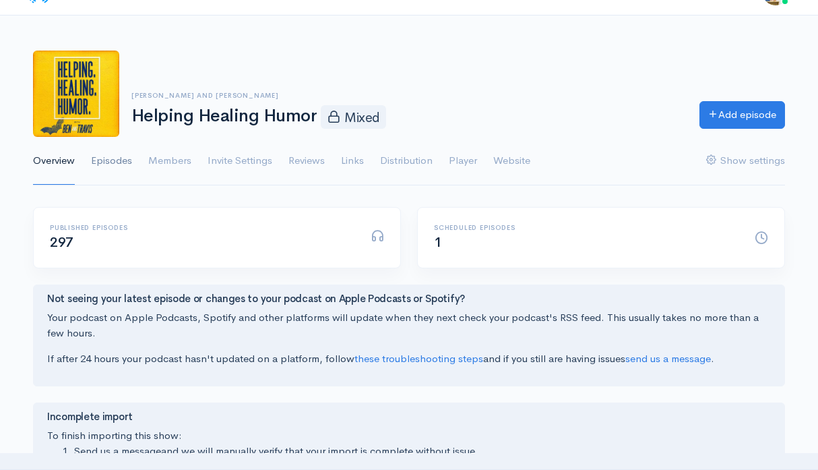 The height and width of the screenshot is (470, 818). I want to click on a: Website, so click(512, 161).